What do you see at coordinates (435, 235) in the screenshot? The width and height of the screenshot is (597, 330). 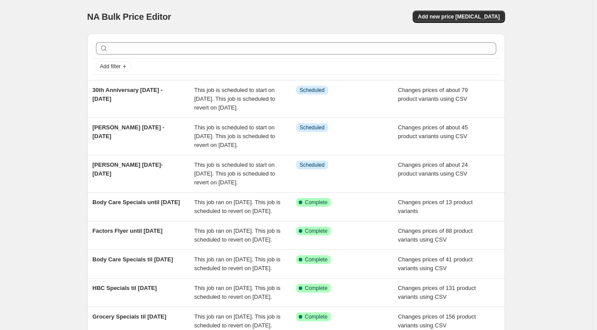 I see `span: Changes prices of 88 product variants using CSV` at bounding box center [435, 235].